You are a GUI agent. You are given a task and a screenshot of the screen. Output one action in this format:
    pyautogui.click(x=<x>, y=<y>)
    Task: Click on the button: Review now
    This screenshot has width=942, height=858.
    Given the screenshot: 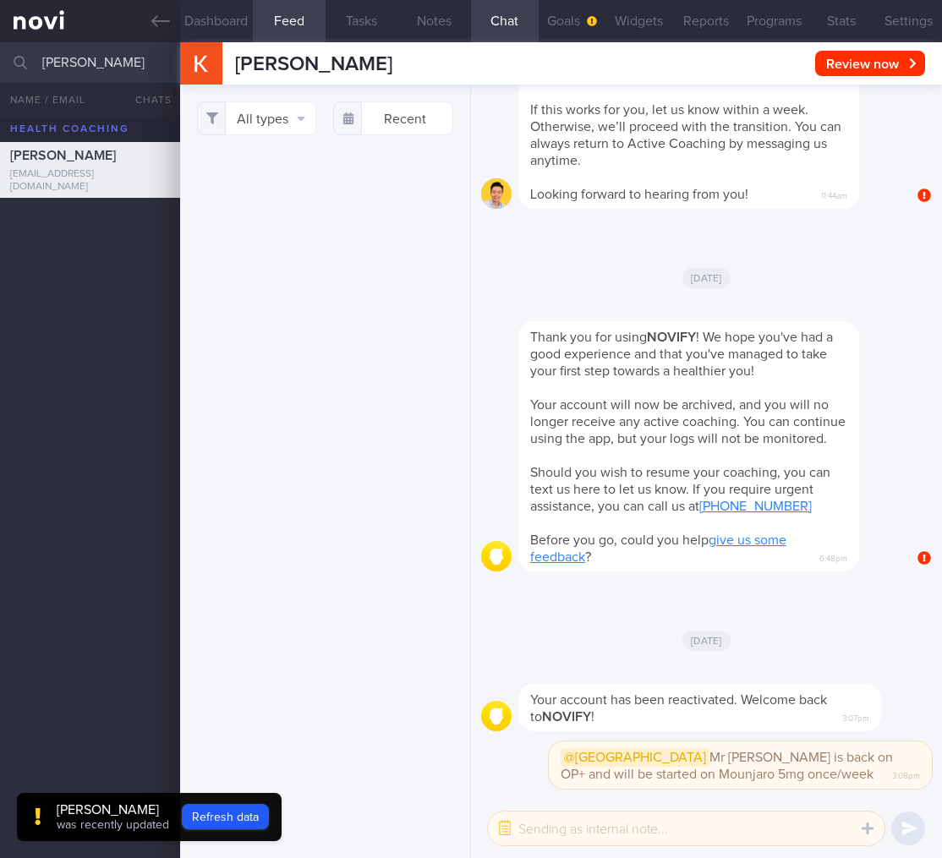 What is the action you would take?
    pyautogui.click(x=870, y=63)
    